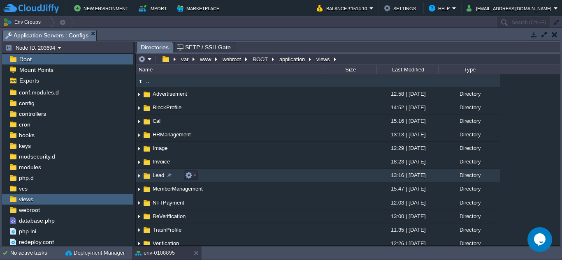 This screenshot has height=260, width=562. I want to click on a: controllers, so click(32, 114).